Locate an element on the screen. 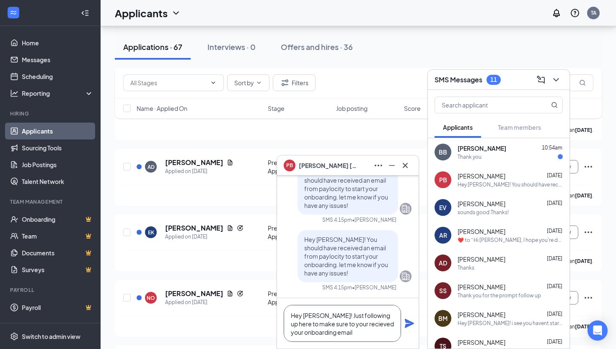 This screenshot has width=616, height=349. span: Stage is located at coordinates (276, 108).